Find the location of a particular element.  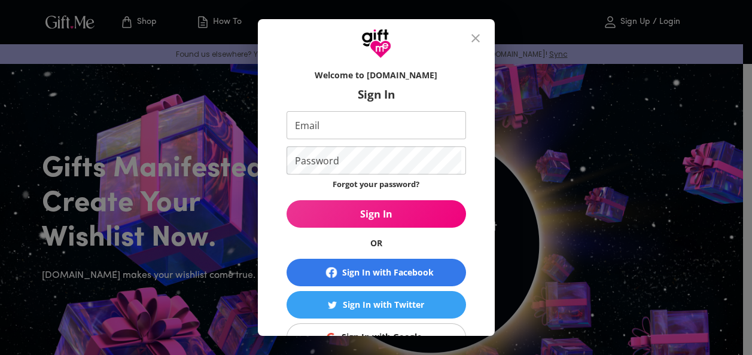

img: Sign In with Twitter is located at coordinates (332, 305).